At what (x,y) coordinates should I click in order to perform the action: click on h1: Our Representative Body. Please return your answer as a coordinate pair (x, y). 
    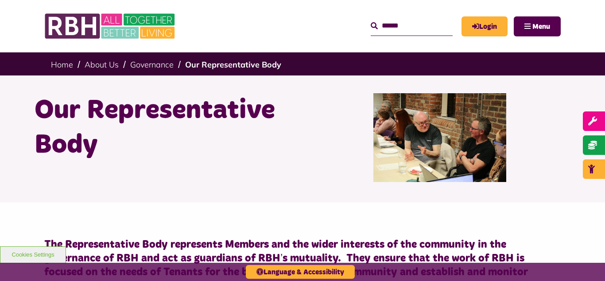
    Looking at the image, I should click on (165, 128).